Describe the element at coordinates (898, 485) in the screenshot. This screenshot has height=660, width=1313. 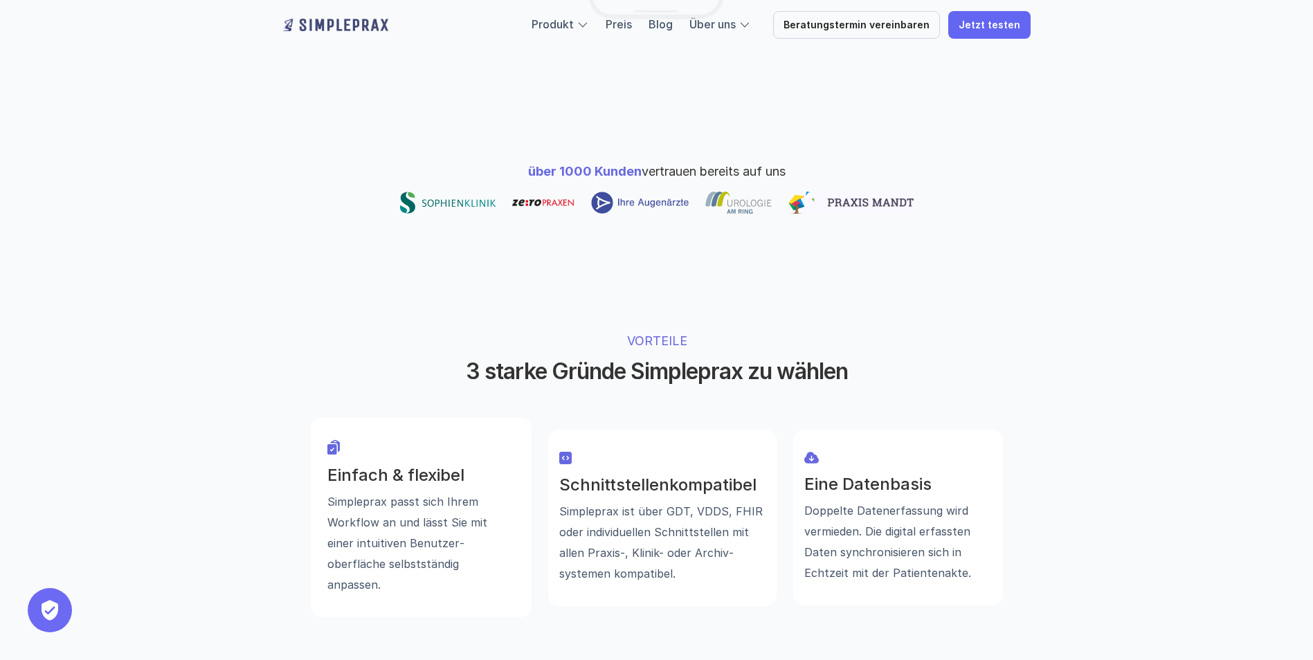
I see `h3: Eine Datenbasis` at that location.